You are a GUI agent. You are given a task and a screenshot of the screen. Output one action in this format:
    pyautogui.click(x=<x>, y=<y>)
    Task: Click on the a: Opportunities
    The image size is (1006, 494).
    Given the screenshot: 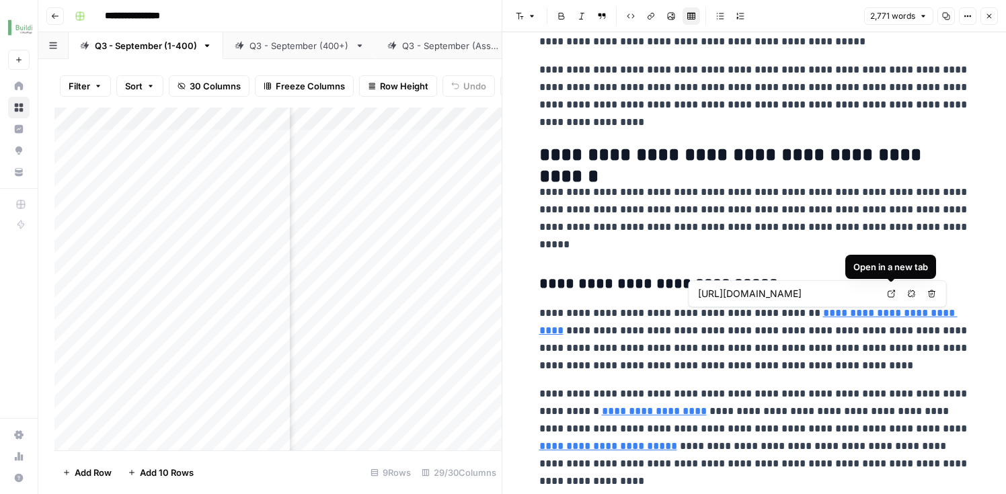 What is the action you would take?
    pyautogui.click(x=19, y=151)
    